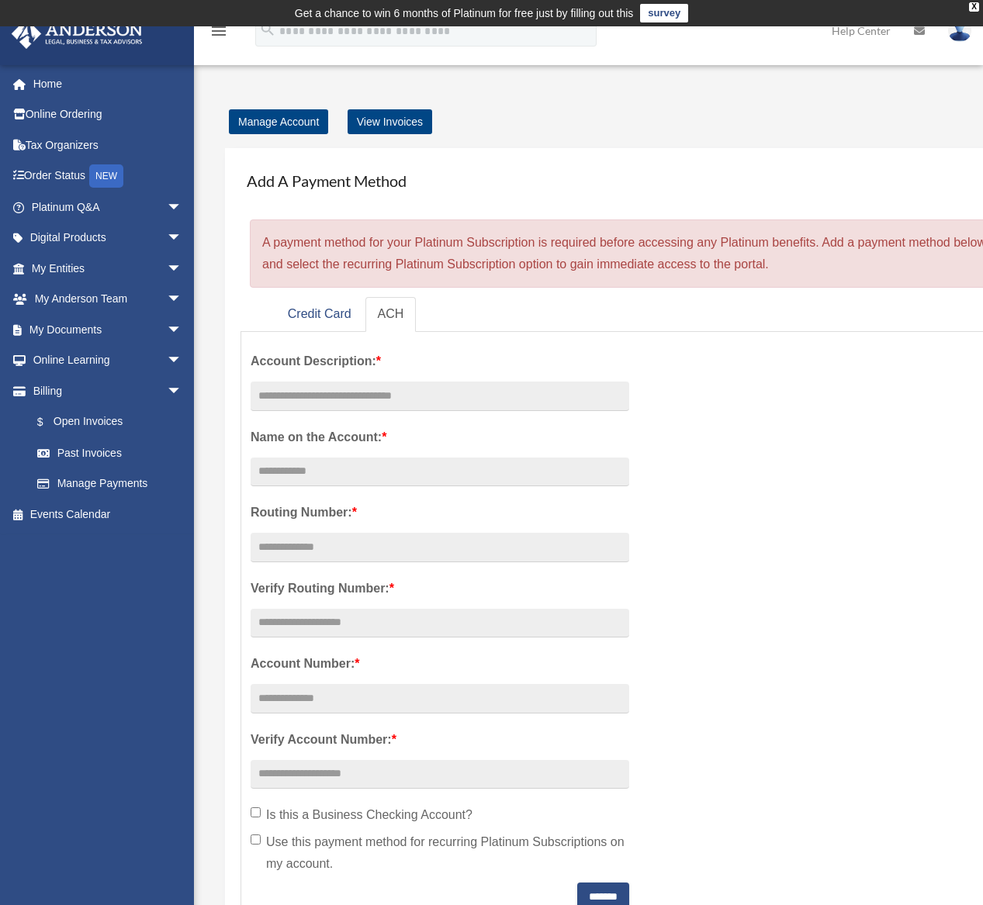 Image resolution: width=983 pixels, height=905 pixels. What do you see at coordinates (77, 33) in the screenshot?
I see `img: Anderson Advisors Platinum Portal` at bounding box center [77, 33].